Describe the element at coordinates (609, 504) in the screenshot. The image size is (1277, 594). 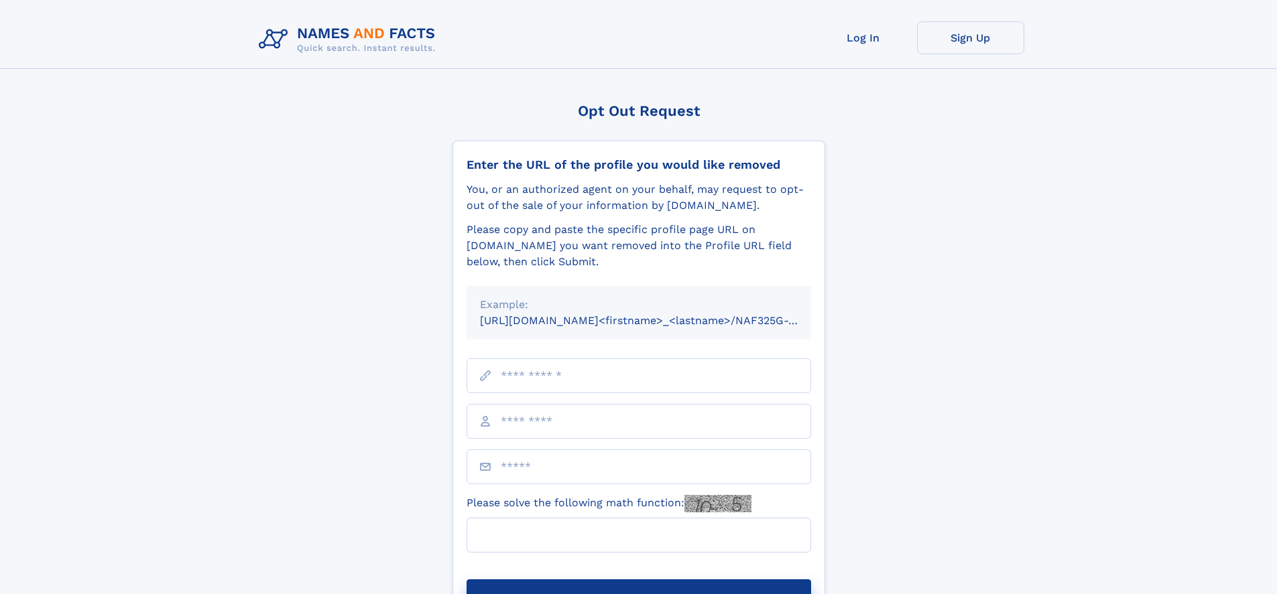
I see `label: Please solve the following math function:` at that location.